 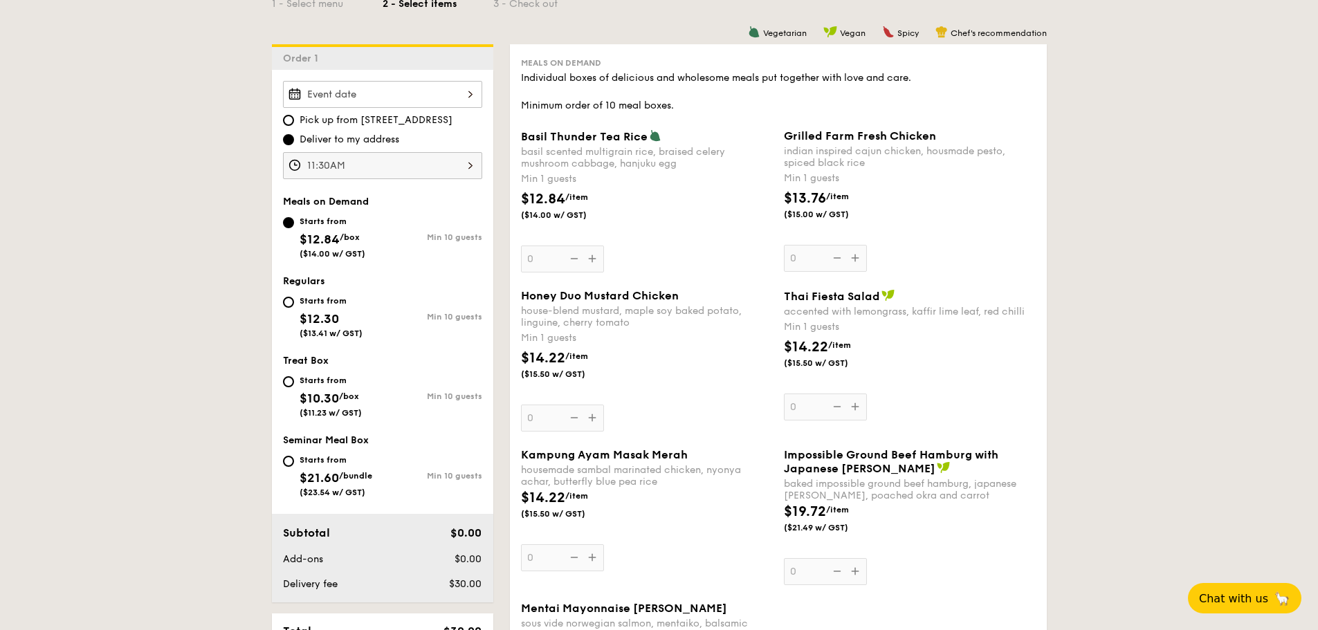 I want to click on input: Event time, so click(x=383, y=165).